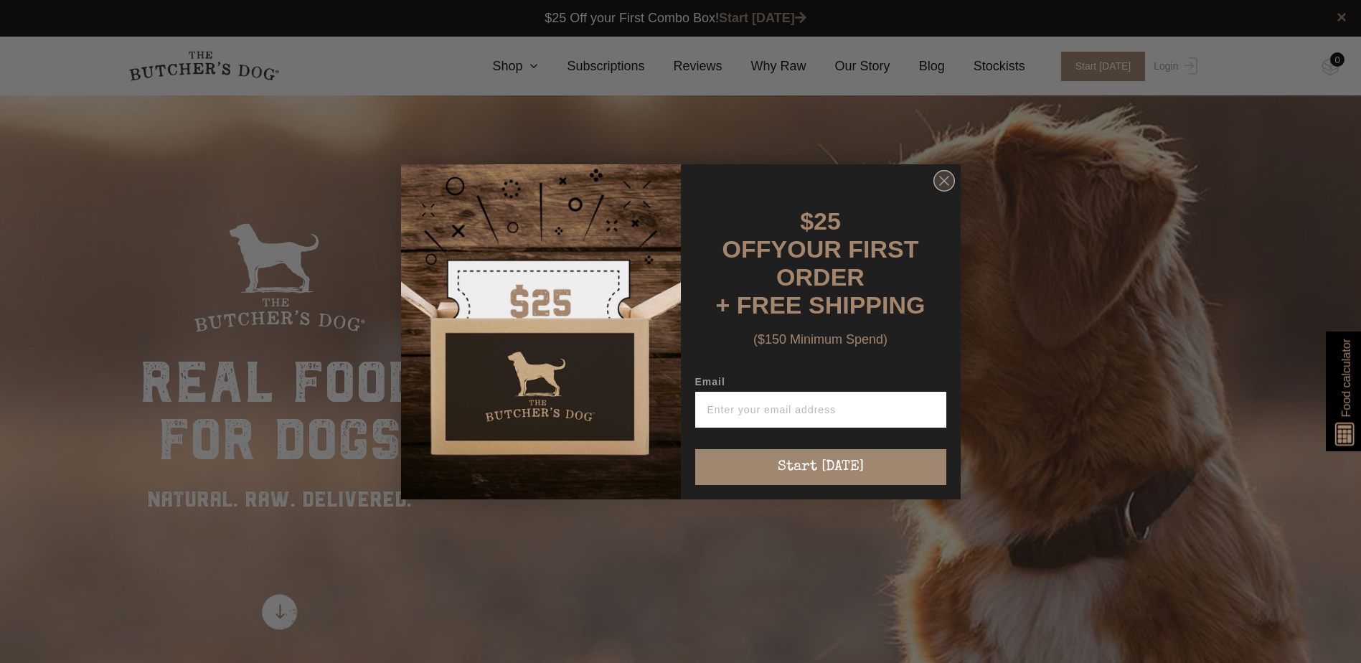  Describe the element at coordinates (821, 277) in the screenshot. I see `span: YOUR FIRST ORDER + FREE SHIPPING` at that location.